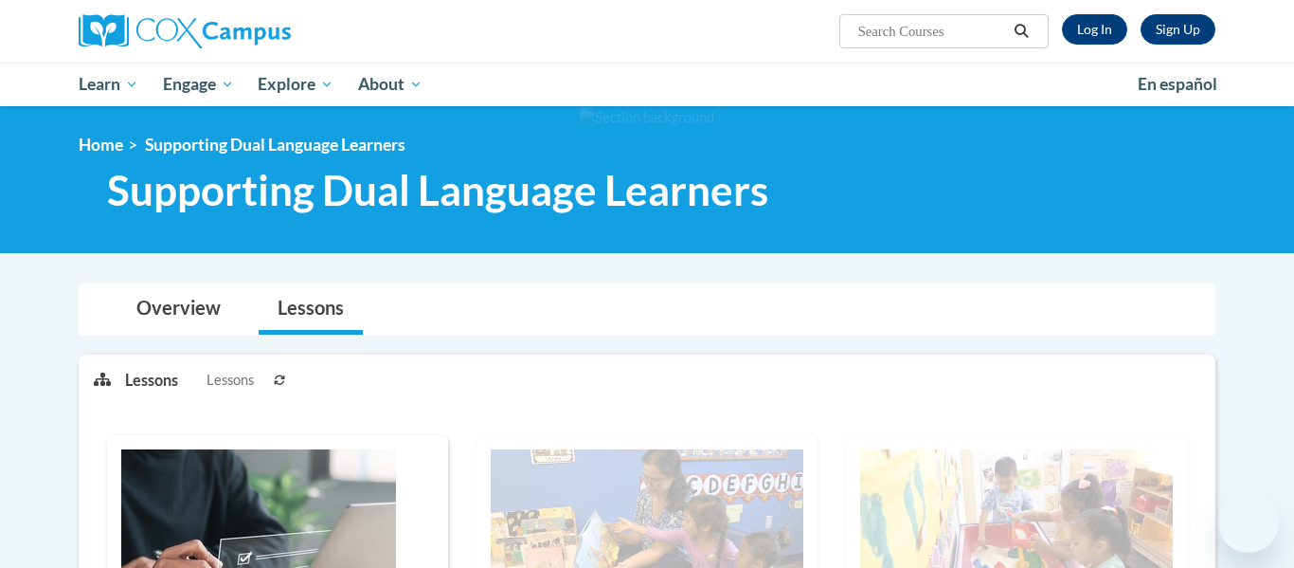 The width and height of the screenshot is (1294, 568). I want to click on span: Learn, so click(108, 84).